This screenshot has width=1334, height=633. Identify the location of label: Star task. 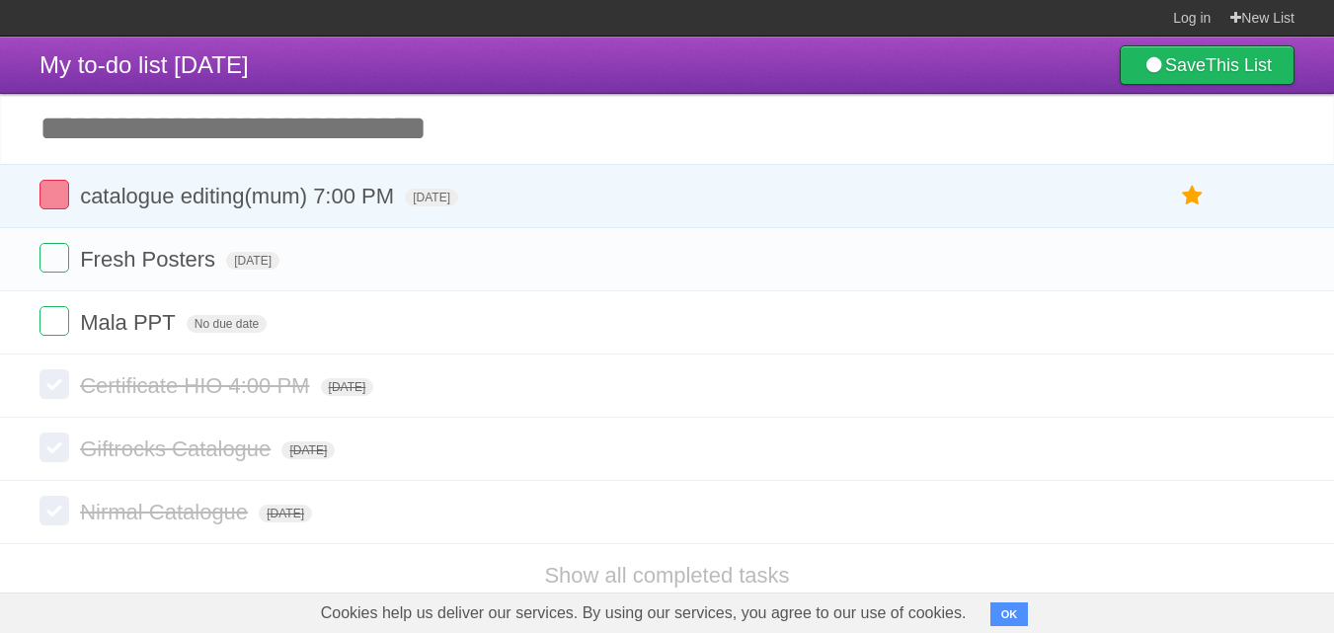
(1193, 195).